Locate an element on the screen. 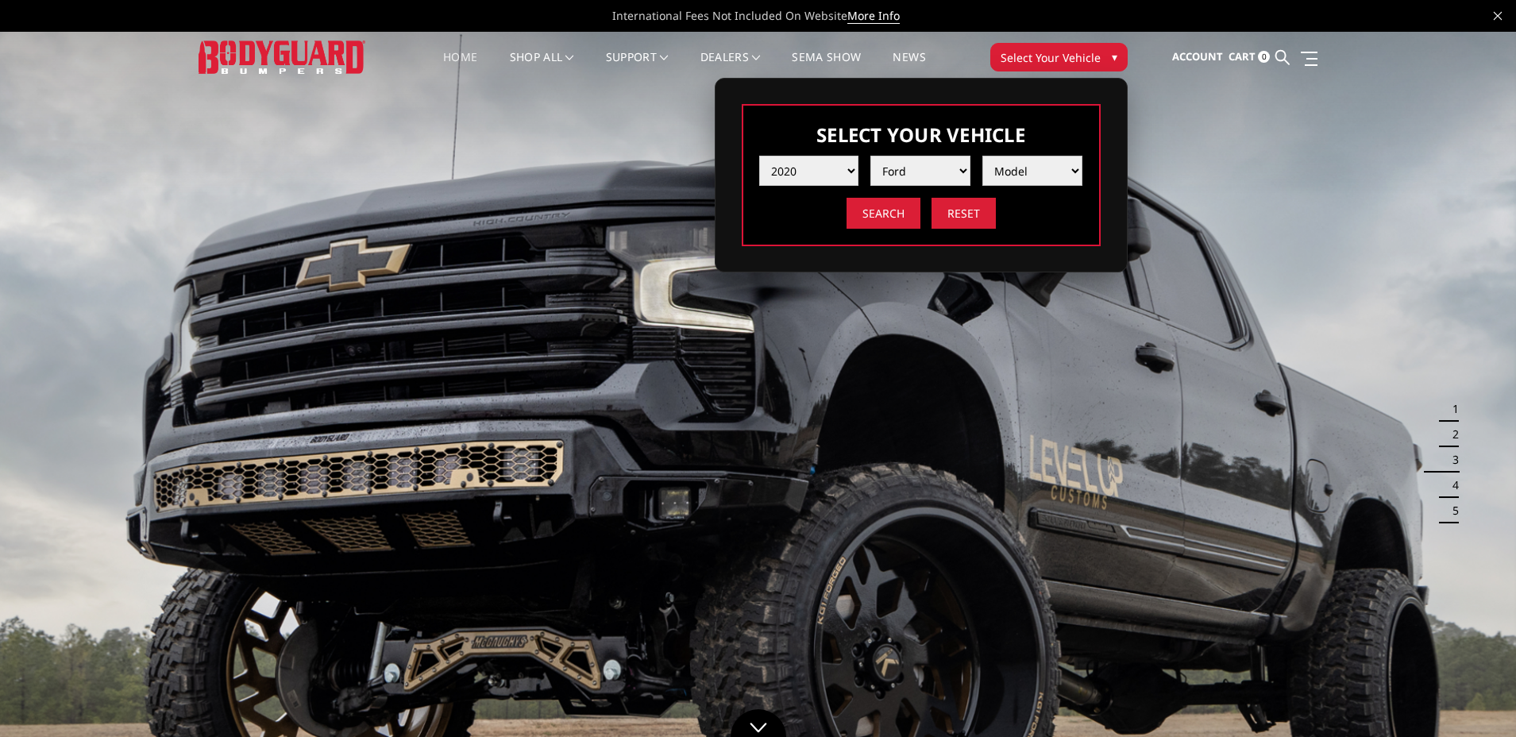  span: 0 is located at coordinates (1263, 56).